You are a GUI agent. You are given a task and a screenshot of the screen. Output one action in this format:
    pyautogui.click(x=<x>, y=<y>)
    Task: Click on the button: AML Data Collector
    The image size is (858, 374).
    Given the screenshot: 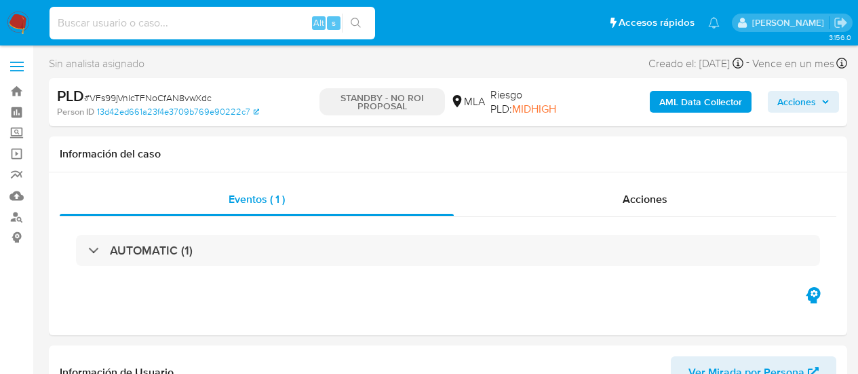 What is the action you would take?
    pyautogui.click(x=701, y=102)
    